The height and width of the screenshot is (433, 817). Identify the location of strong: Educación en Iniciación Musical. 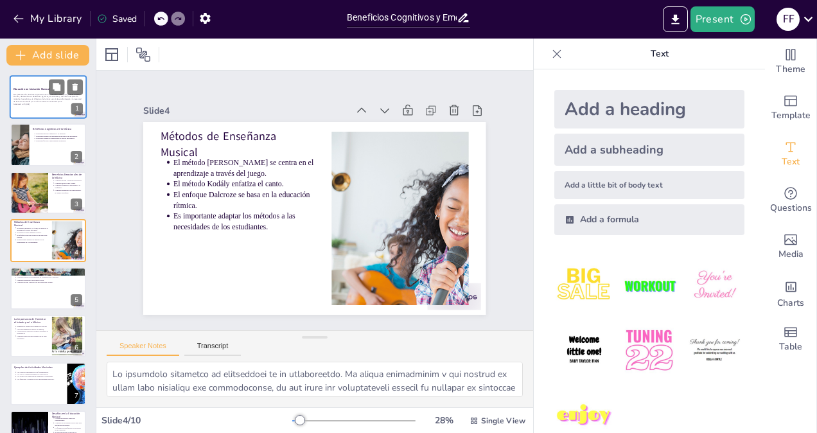
(31, 89).